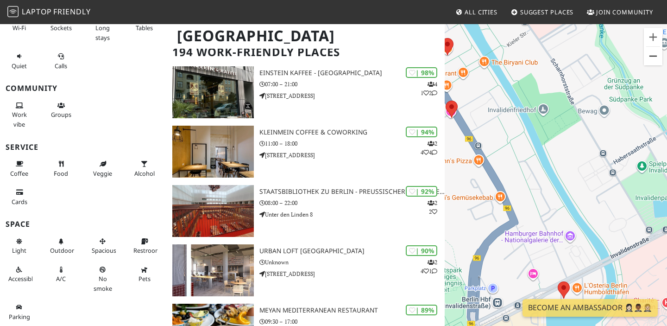 The height and width of the screenshot is (326, 667). What do you see at coordinates (145, 173) in the screenshot?
I see `span: Alcohol` at bounding box center [145, 173].